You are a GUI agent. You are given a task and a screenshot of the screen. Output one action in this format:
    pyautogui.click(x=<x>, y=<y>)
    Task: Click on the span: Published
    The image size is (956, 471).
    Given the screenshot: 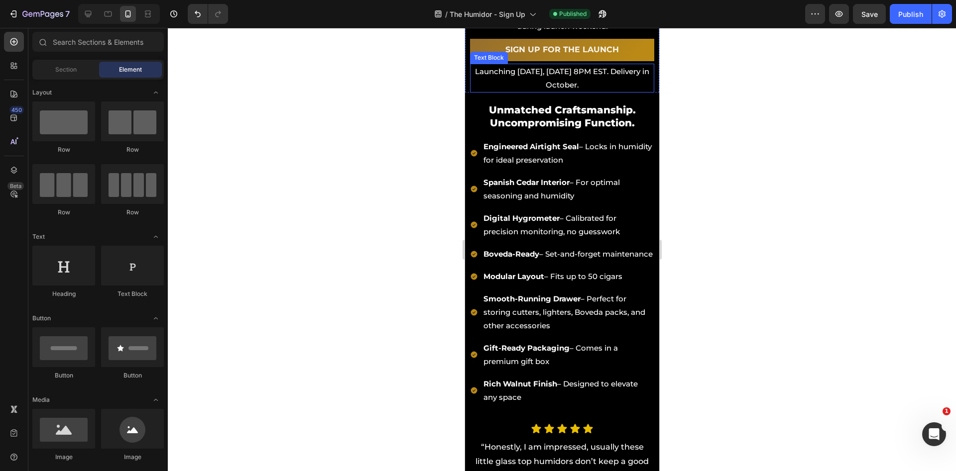 What is the action you would take?
    pyautogui.click(x=572, y=14)
    